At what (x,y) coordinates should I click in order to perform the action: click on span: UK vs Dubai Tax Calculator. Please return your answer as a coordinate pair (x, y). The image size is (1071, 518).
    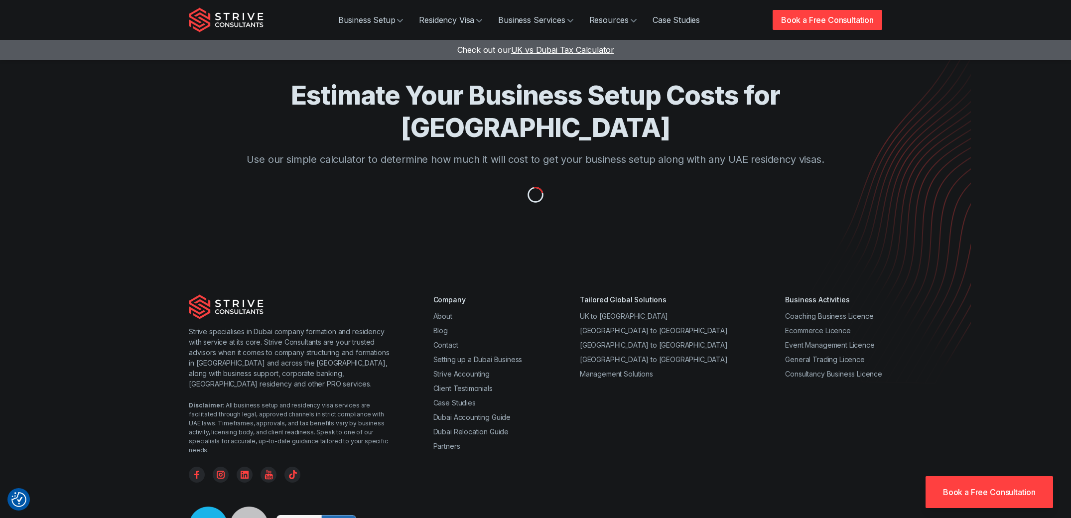
    Looking at the image, I should click on (562, 50).